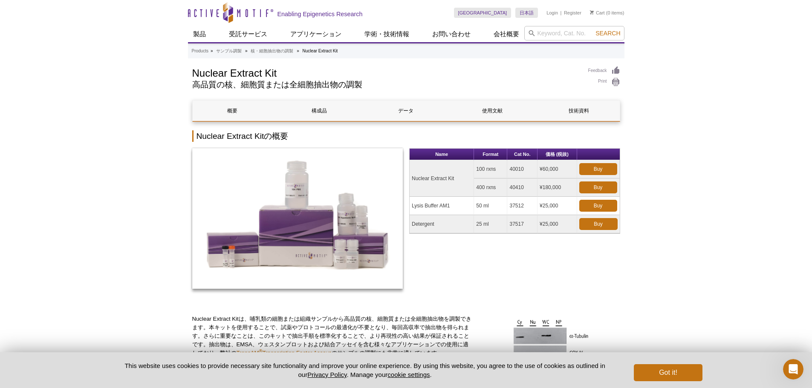  I want to click on a: アプリケーション, so click(316, 34).